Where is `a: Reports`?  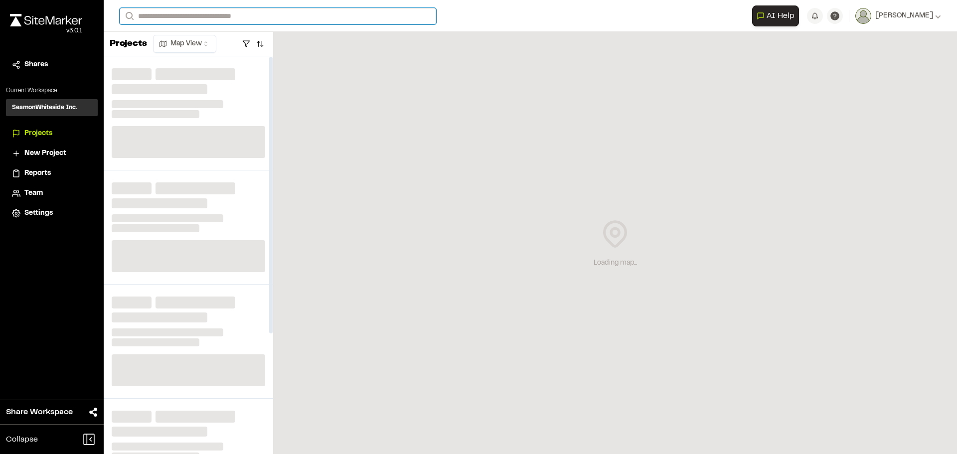 a: Reports is located at coordinates (52, 173).